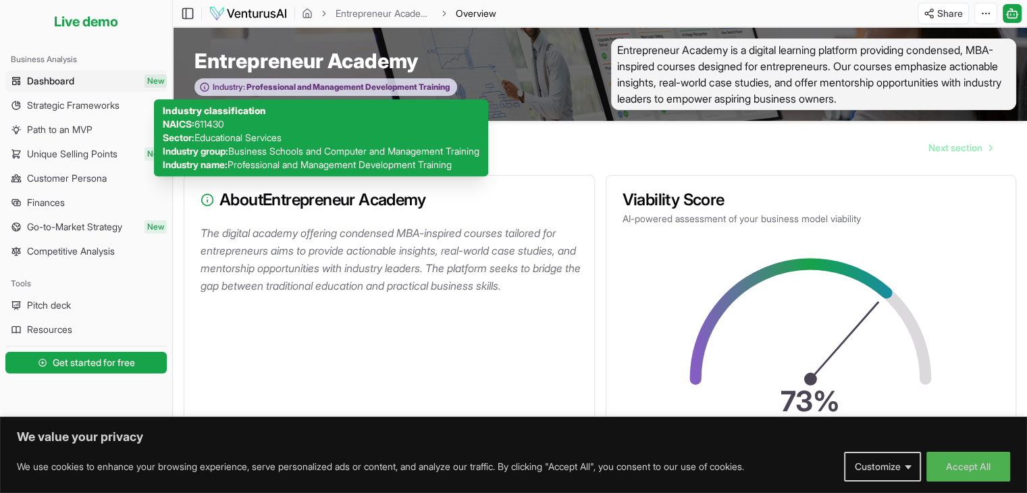  Describe the element at coordinates (86, 283) in the screenshot. I see `div: Tools` at that location.